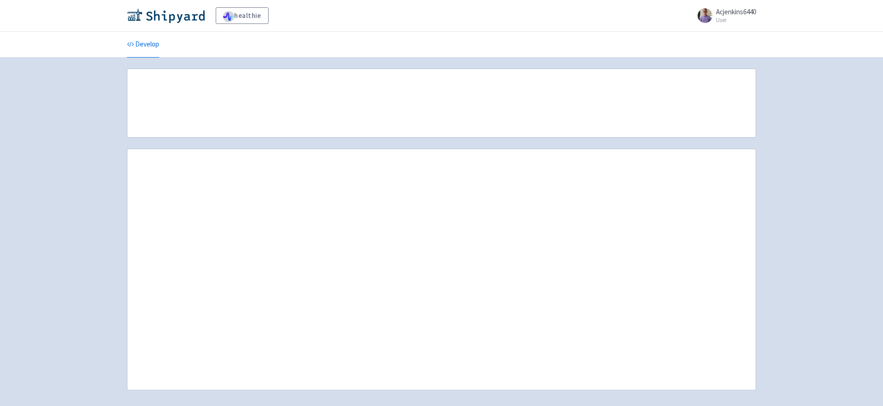  Describe the element at coordinates (242, 16) in the screenshot. I see `a: healthie` at that location.